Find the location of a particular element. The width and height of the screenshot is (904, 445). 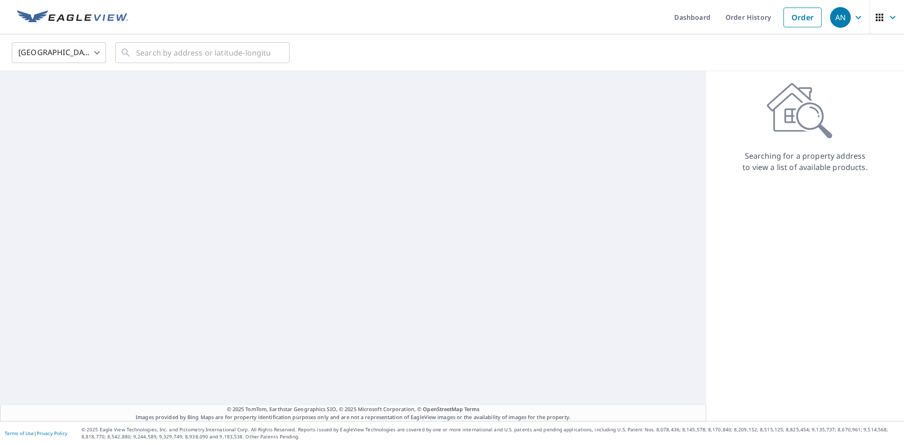

img: EV Logo is located at coordinates (73, 17).